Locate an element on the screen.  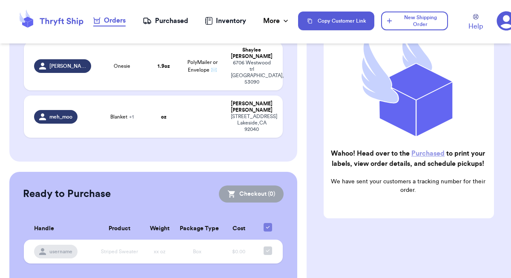
a: Inventory is located at coordinates (225, 21).